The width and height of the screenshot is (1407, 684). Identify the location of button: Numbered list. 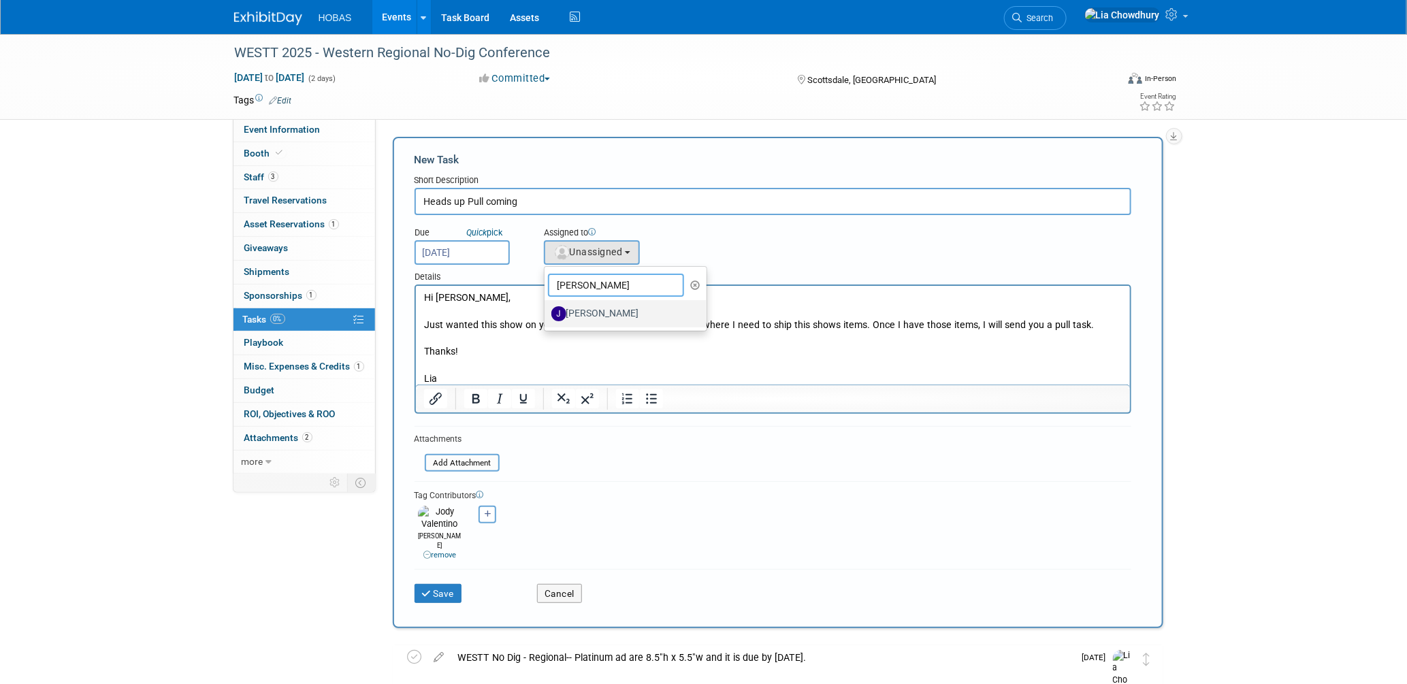
(627, 399).